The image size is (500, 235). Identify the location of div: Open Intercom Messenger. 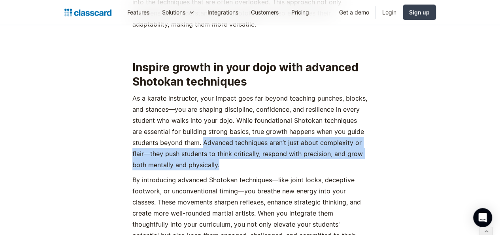
(483, 217).